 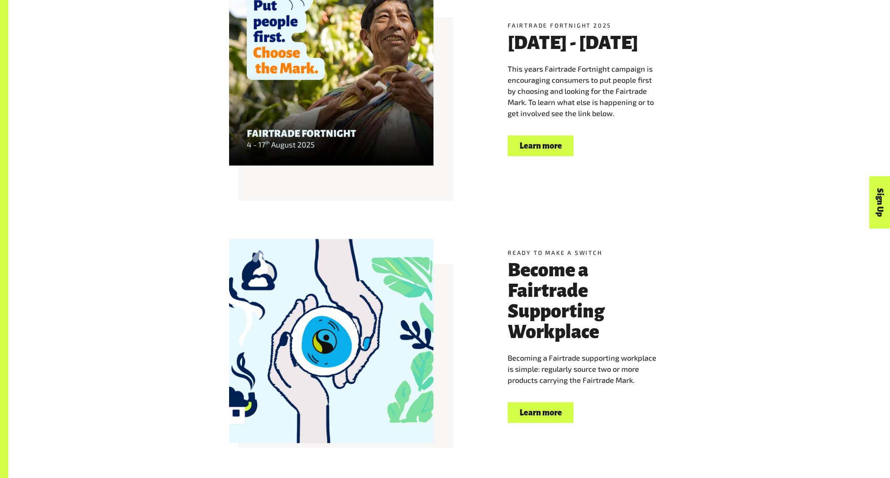 I want to click on h3: Become a Fairtrade Supporting Workplace, so click(x=588, y=301).